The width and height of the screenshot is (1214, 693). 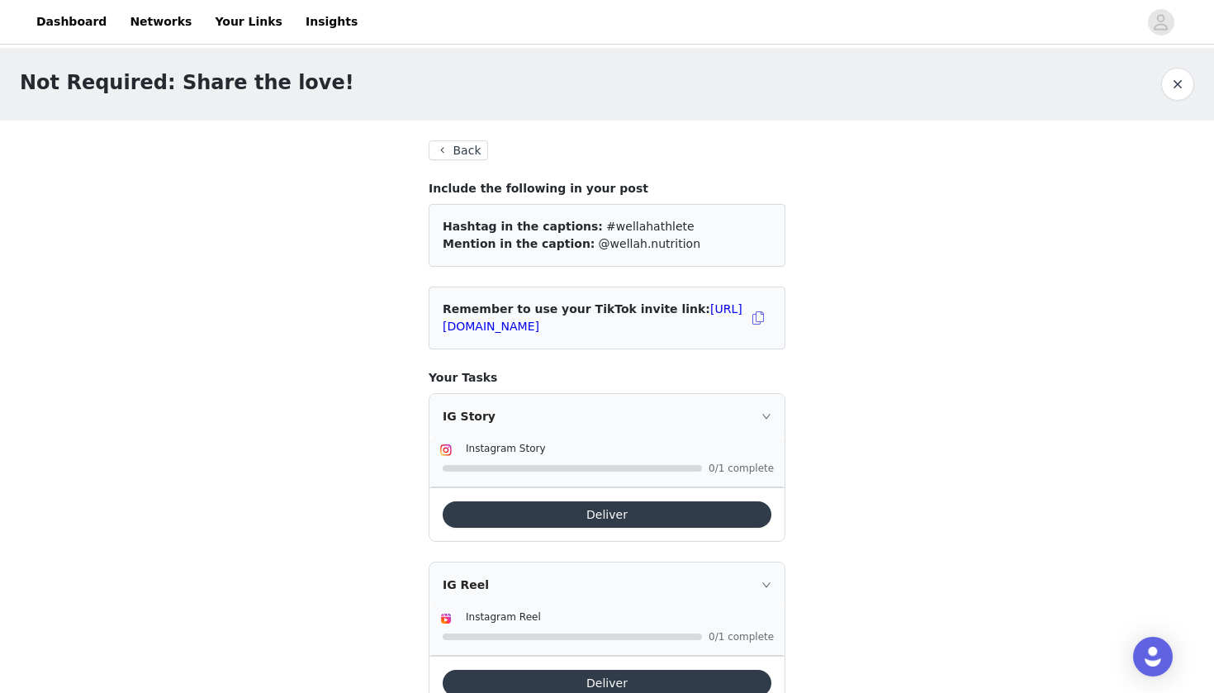 What do you see at coordinates (607, 377) in the screenshot?
I see `h4: Your Tasks` at bounding box center [607, 377].